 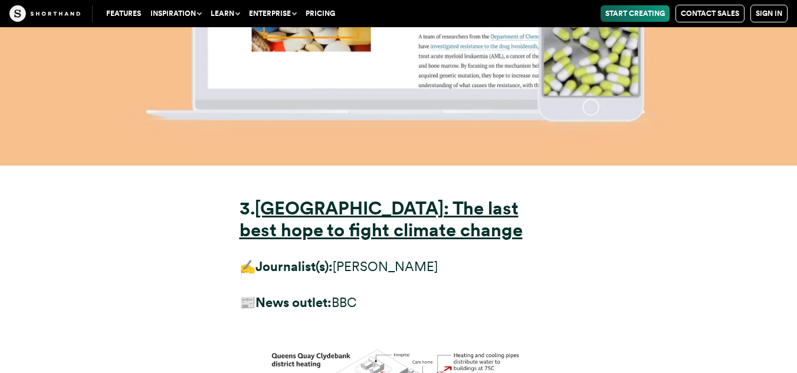 I want to click on a: Features, so click(x=123, y=14).